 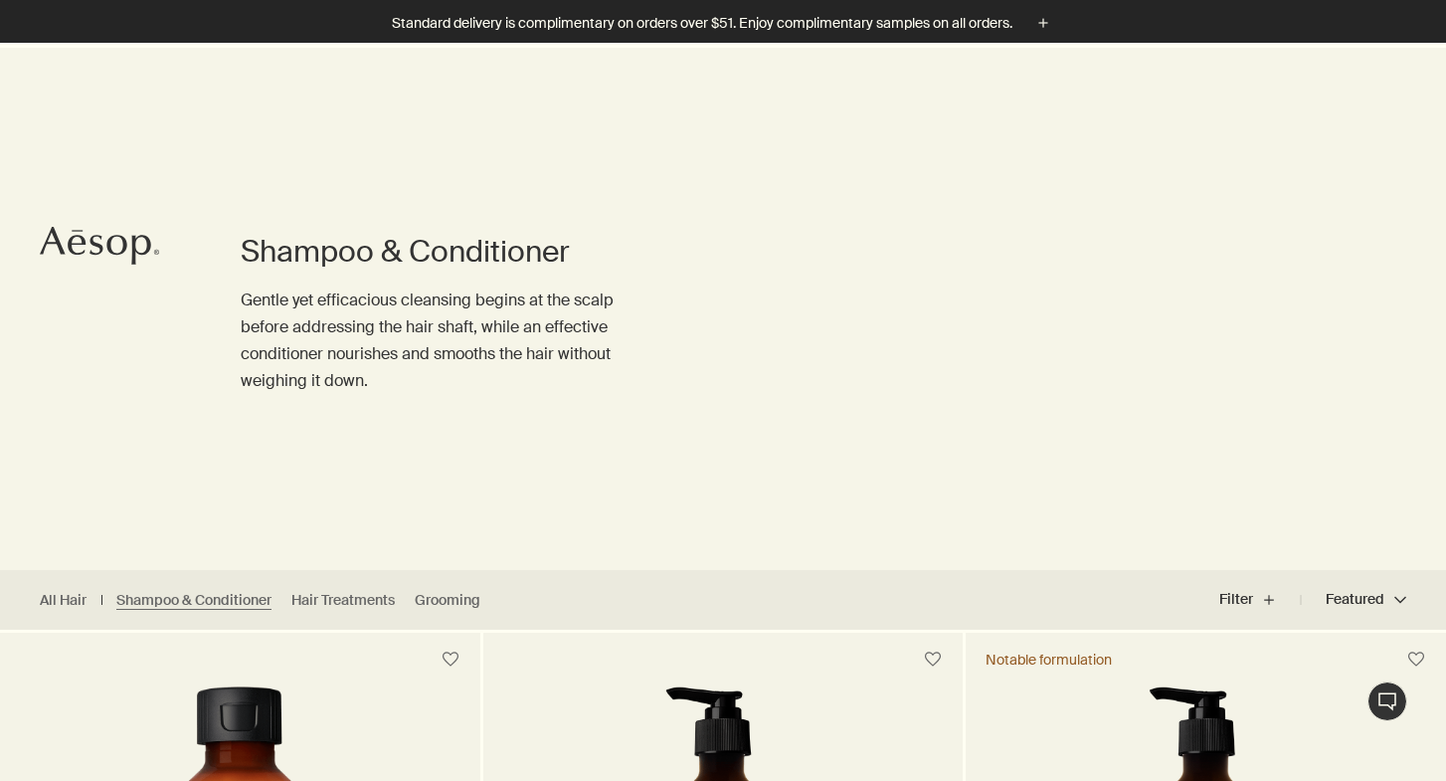 I want to click on button: Live Assistance, so click(x=1388, y=701).